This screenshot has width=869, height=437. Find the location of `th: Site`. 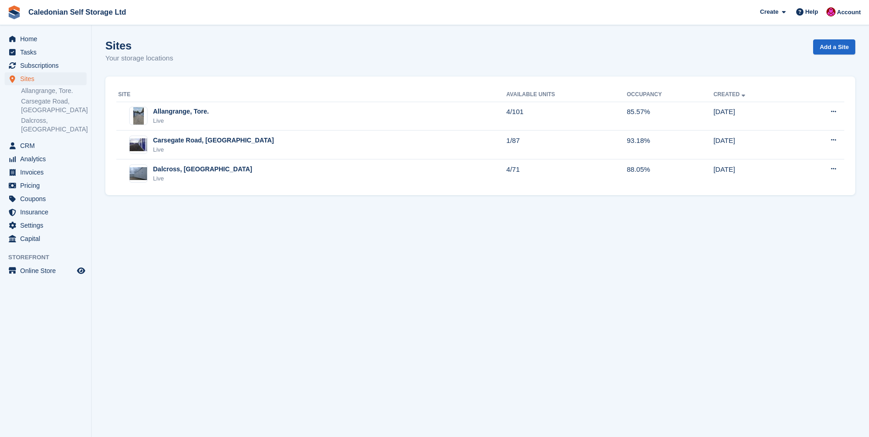

th: Site is located at coordinates (311, 95).